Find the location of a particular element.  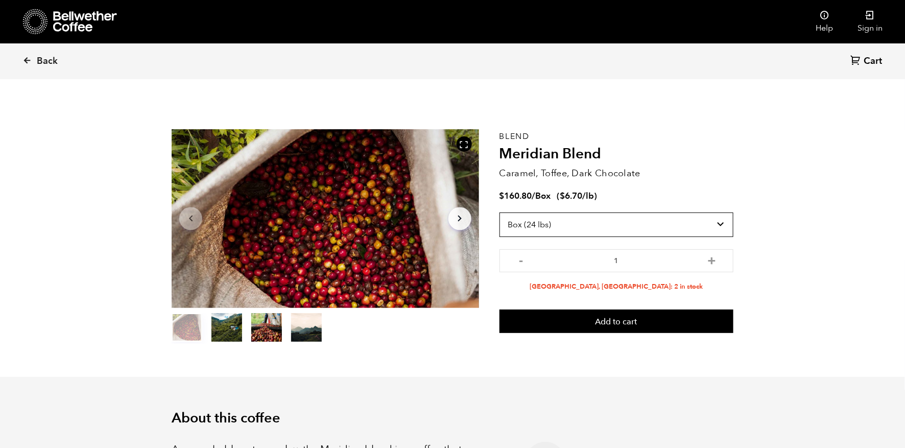

a: Cart is located at coordinates (867, 61).